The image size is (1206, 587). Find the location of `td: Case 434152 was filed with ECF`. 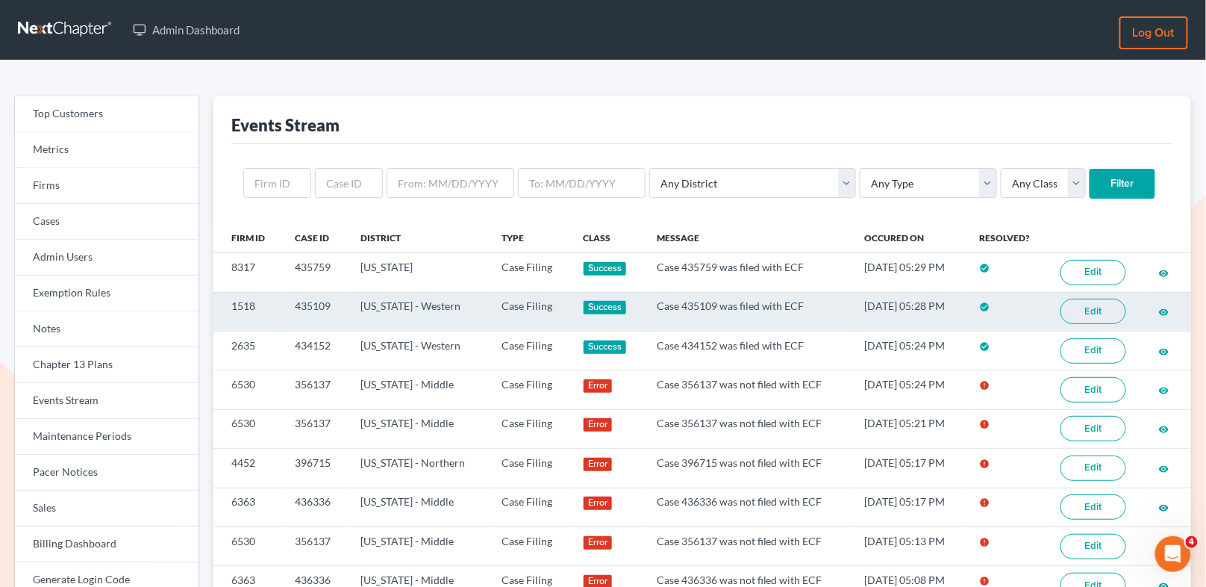

td: Case 434152 was filed with ECF is located at coordinates (749, 350).